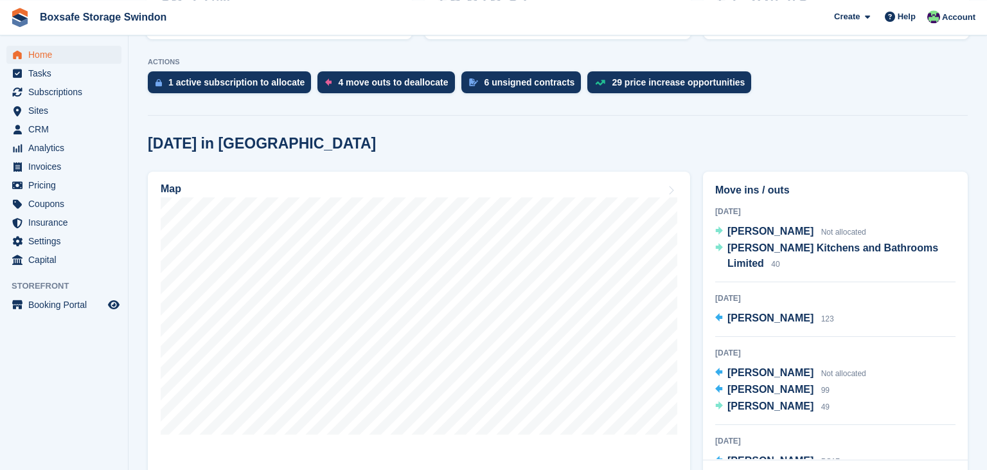  What do you see at coordinates (328, 82) in the screenshot?
I see `img: move_outs_to_deallocate_icon-f764333ba52eb49d3ac5e1228854f67142a1ed5810a6f6cc68b1a99e826820c5.svg` at bounding box center [328, 82].